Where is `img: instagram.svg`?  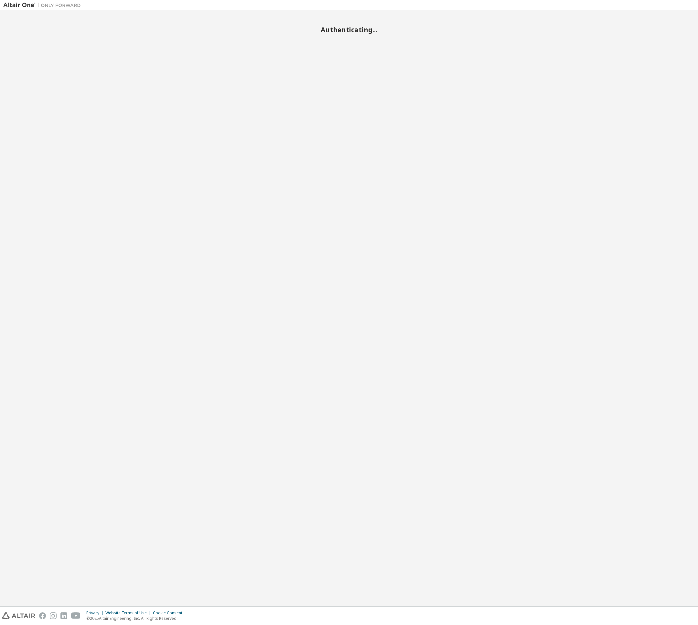
img: instagram.svg is located at coordinates (53, 616).